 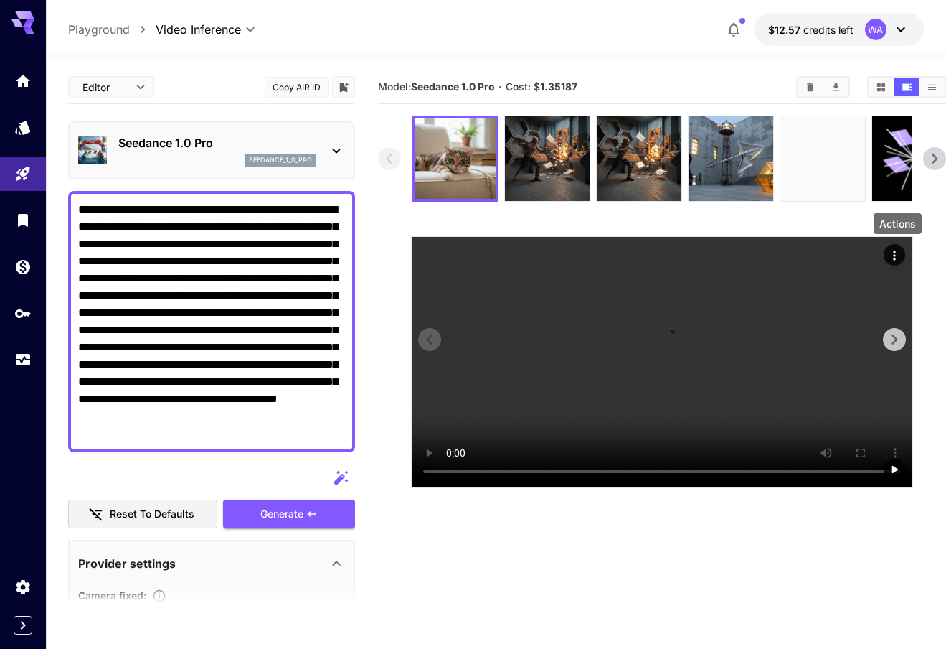 I want to click on span: $12.57, so click(x=786, y=29).